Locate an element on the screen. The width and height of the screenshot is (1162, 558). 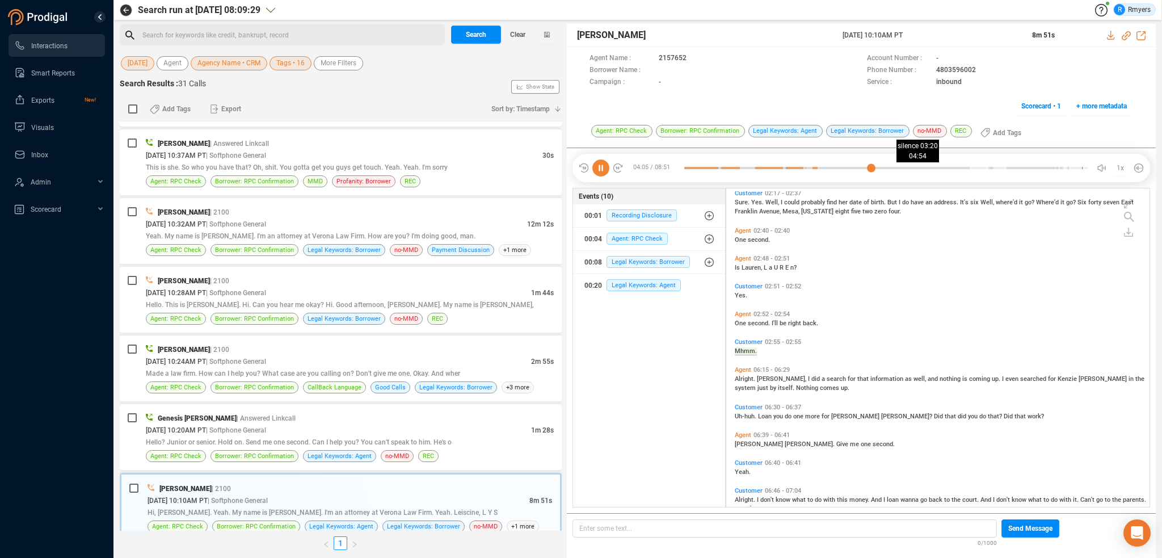
span: Avenue, is located at coordinates (770, 211).